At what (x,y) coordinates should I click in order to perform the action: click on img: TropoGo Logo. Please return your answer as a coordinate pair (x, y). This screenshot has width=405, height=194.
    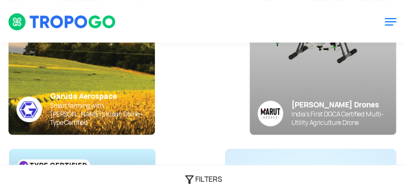
    Looking at the image, I should click on (62, 22).